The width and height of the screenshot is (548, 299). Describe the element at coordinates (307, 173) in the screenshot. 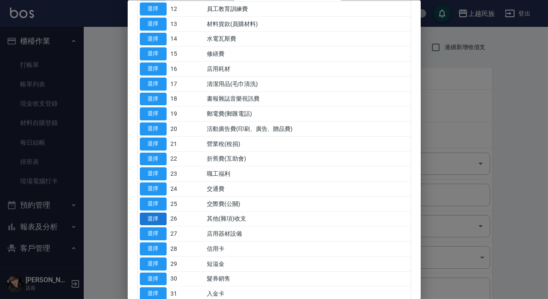

I see `td: 職工福利` at that location.